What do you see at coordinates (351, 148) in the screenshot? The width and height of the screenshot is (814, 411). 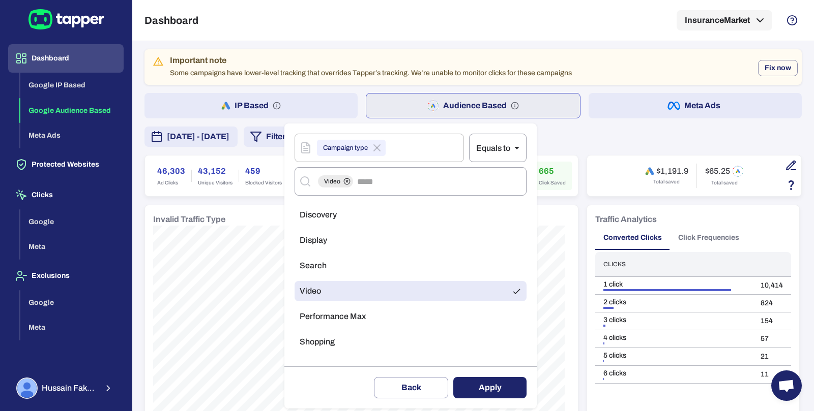 I see `div: Campaign type` at bounding box center [351, 148].